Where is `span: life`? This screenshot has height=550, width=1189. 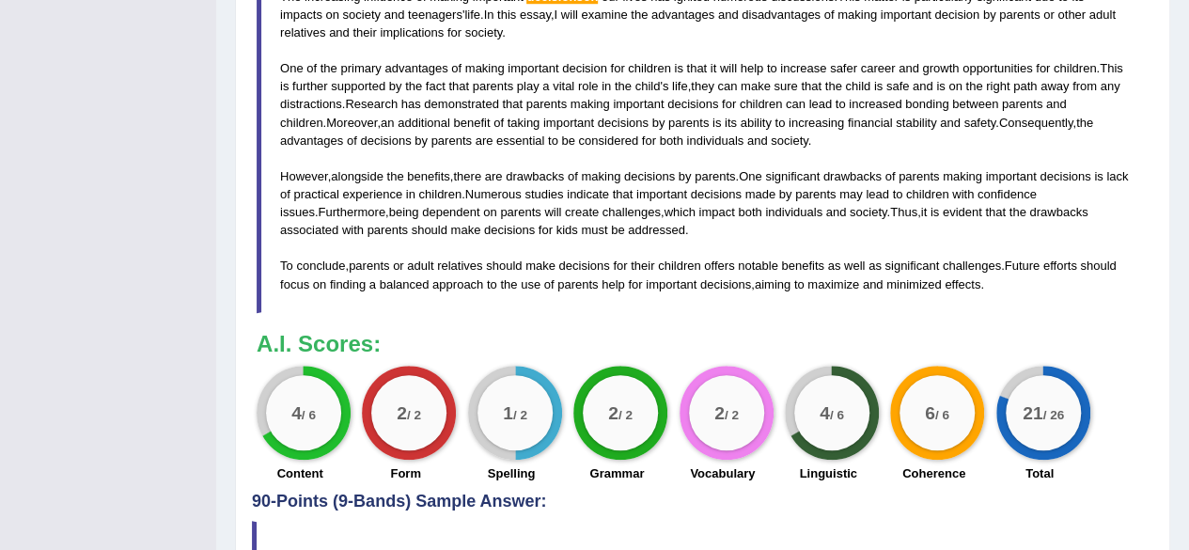 span: life is located at coordinates (472, 14).